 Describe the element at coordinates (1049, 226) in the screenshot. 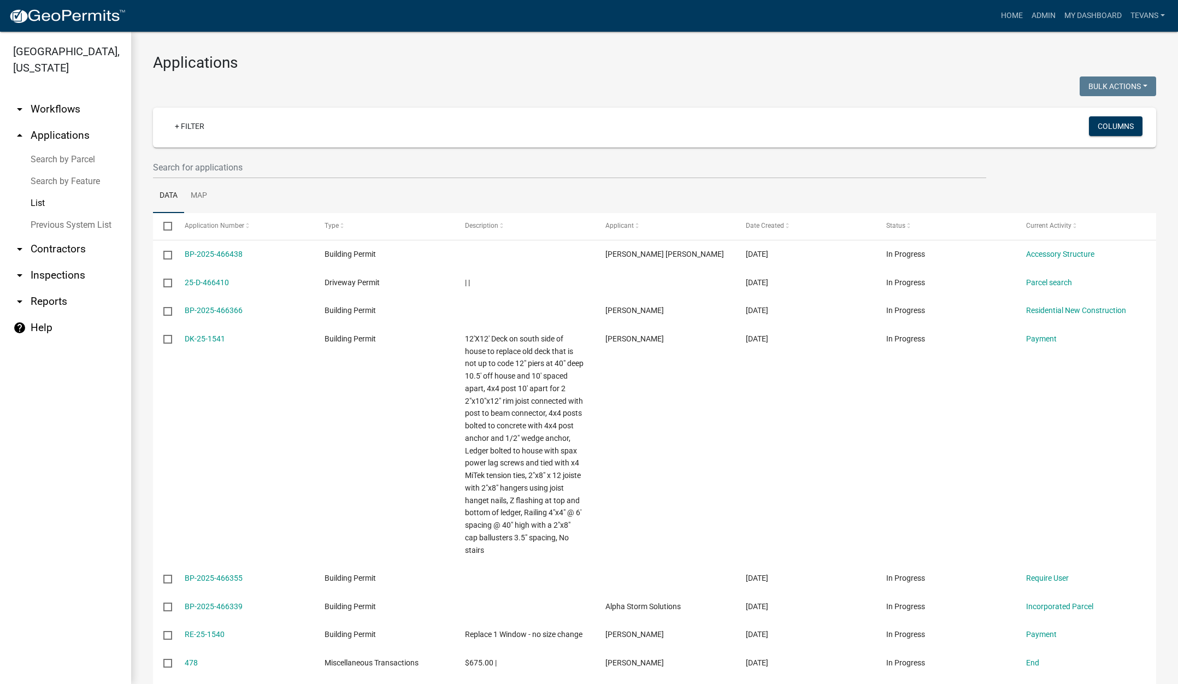

I see `span: Current Activity` at that location.